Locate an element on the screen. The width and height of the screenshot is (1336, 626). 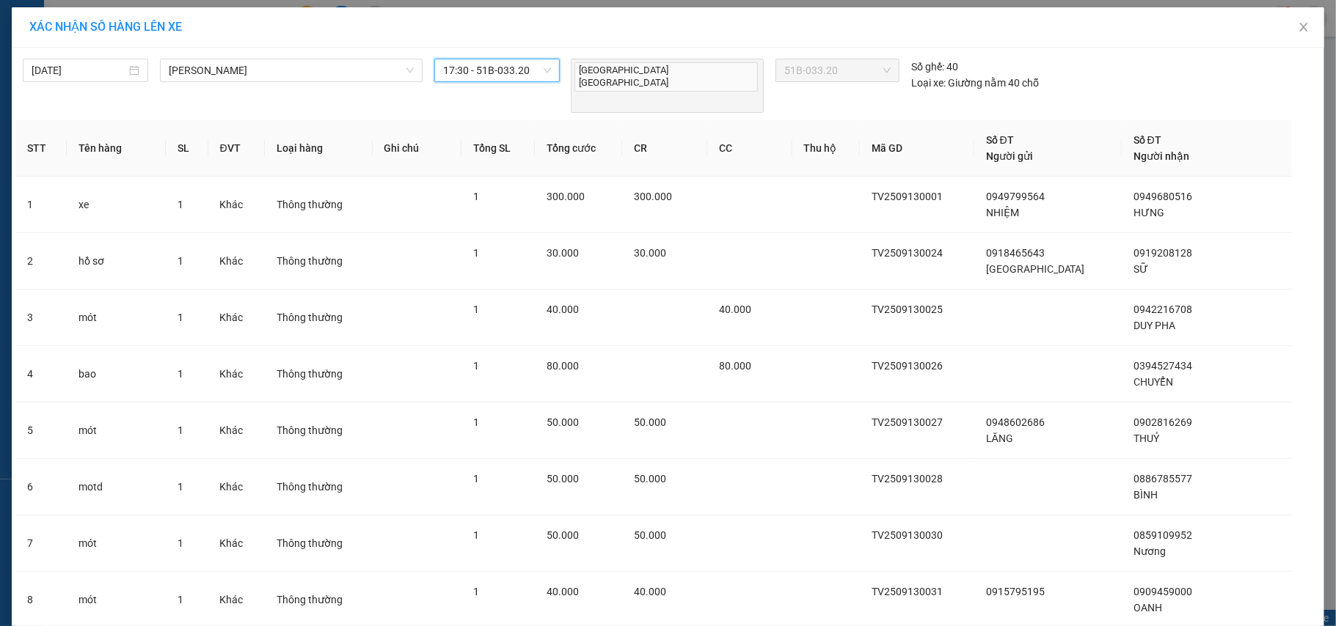
span: Người gửi is located at coordinates (1009, 156).